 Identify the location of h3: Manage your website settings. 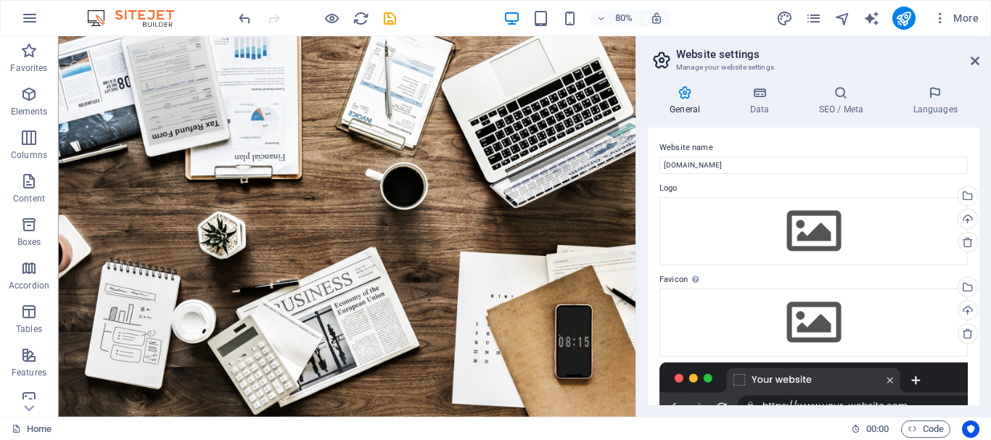
(813, 67).